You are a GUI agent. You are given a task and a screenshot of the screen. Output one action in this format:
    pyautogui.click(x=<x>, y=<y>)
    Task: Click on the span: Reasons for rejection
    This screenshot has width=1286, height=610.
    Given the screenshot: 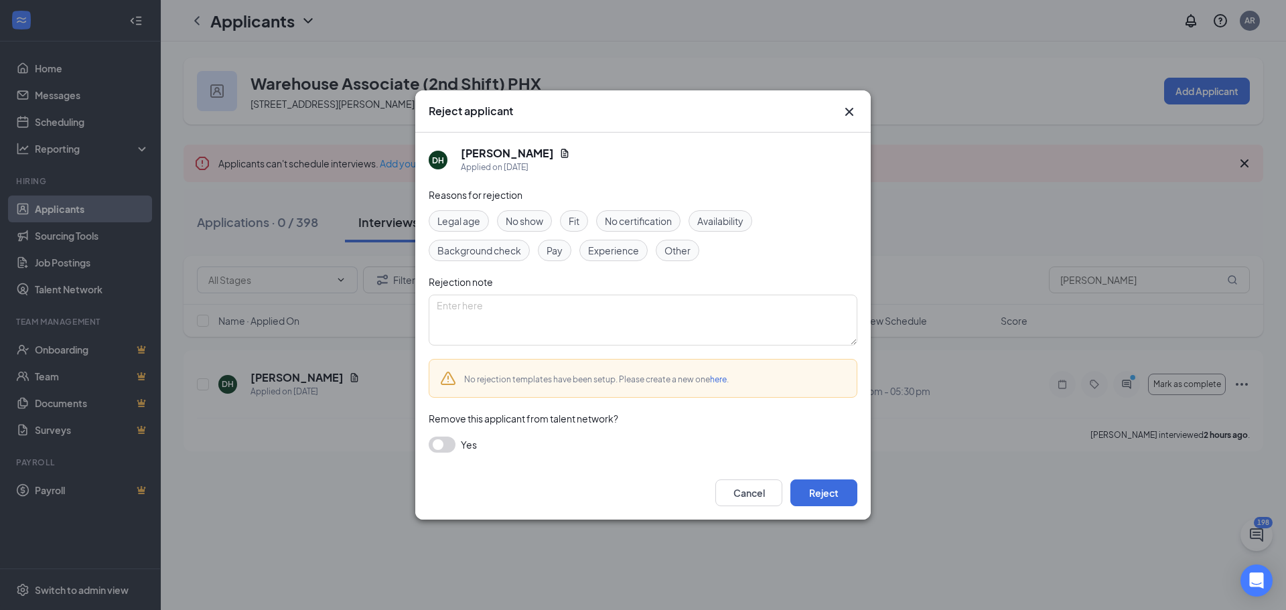 What is the action you would take?
    pyautogui.click(x=476, y=195)
    